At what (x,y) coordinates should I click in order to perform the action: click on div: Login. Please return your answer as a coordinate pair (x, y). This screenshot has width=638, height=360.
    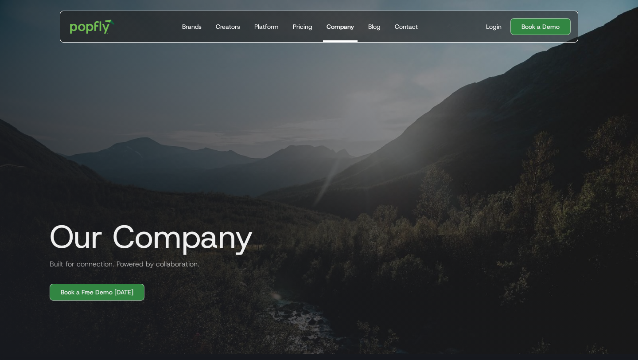
    Looking at the image, I should click on (494, 27).